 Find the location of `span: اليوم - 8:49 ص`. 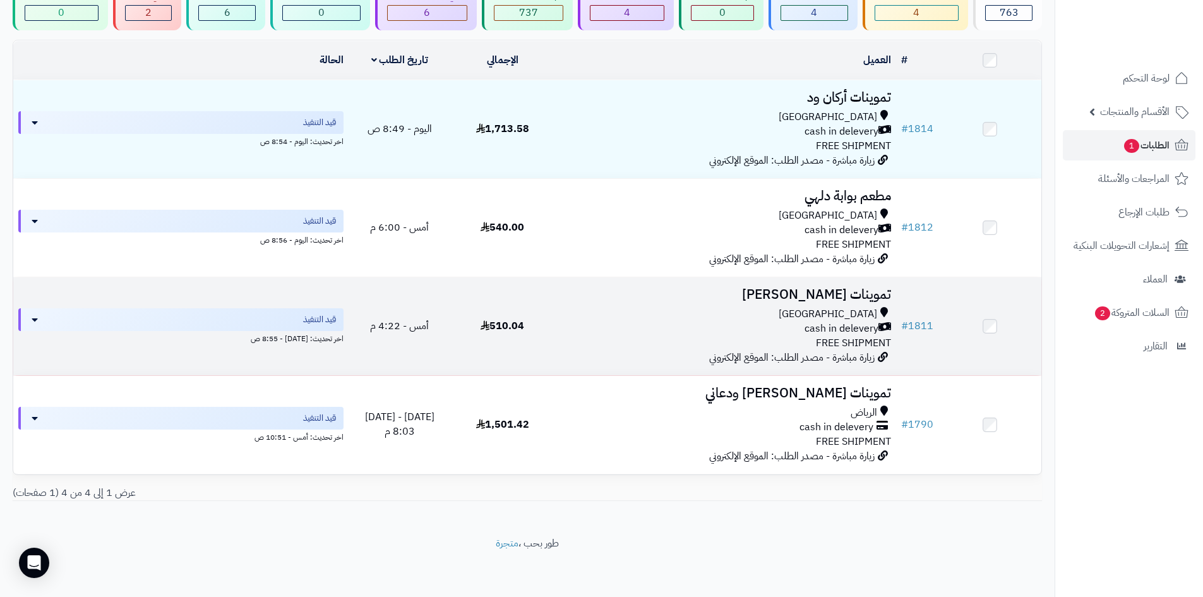

span: اليوم - 8:49 ص is located at coordinates (400, 129).